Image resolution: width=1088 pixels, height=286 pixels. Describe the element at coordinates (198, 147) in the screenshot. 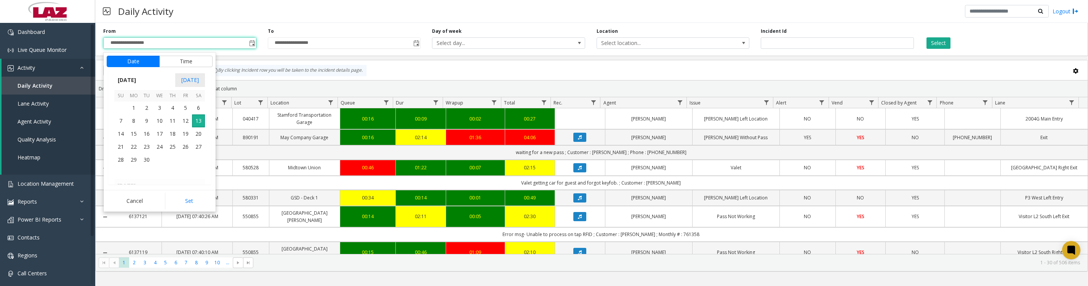

I see `span: 27` at that location.